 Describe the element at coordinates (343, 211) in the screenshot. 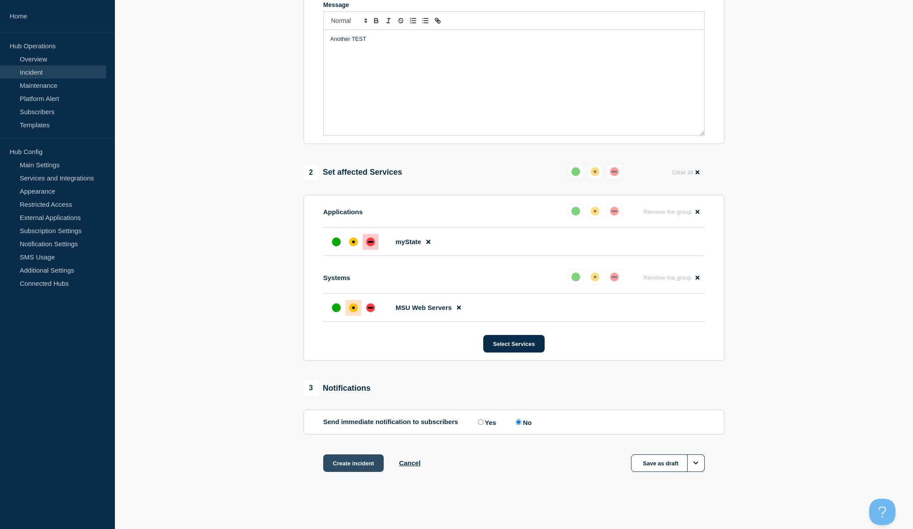

I see `p: Applications` at that location.